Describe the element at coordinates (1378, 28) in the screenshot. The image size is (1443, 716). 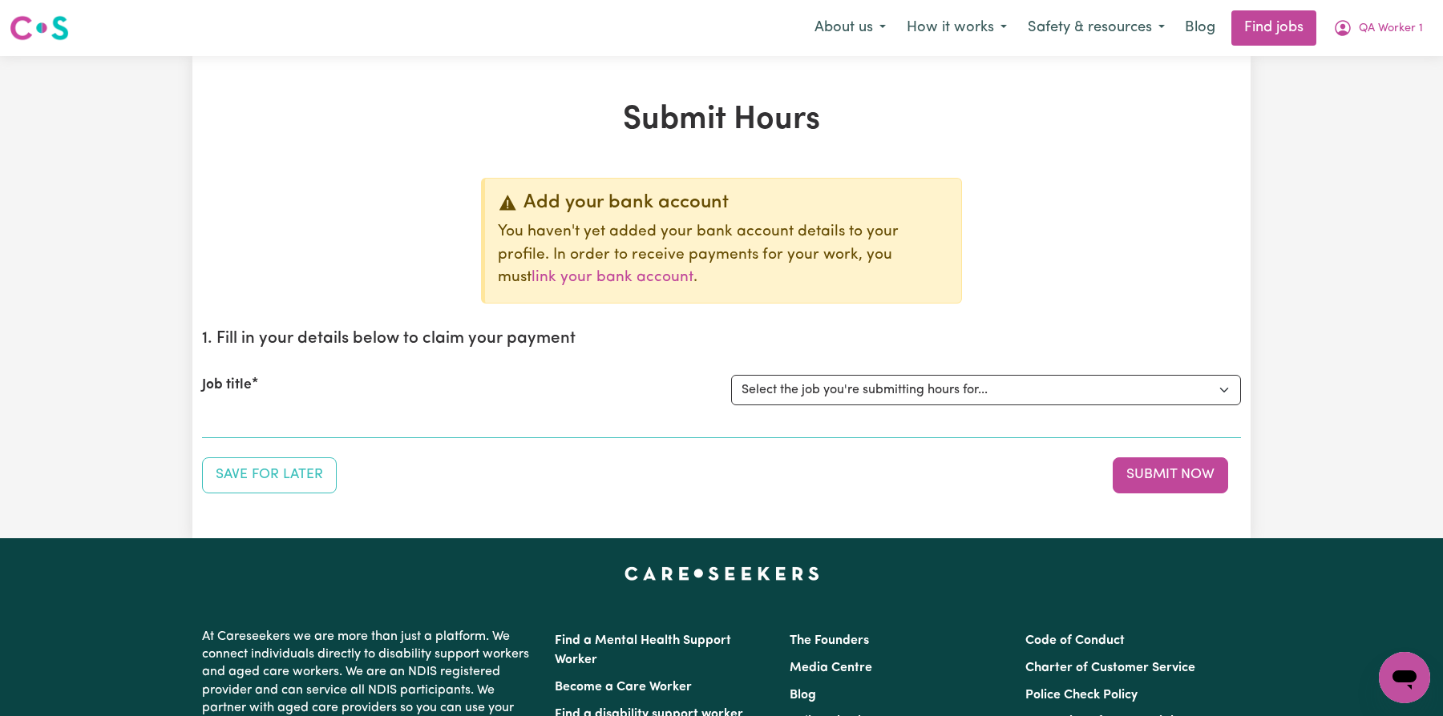
I see `button: My Account` at that location.